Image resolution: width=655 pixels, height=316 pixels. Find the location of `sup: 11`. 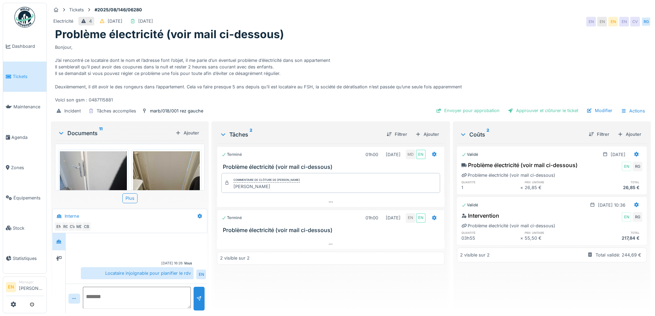

sup: 11 is located at coordinates (101, 133).